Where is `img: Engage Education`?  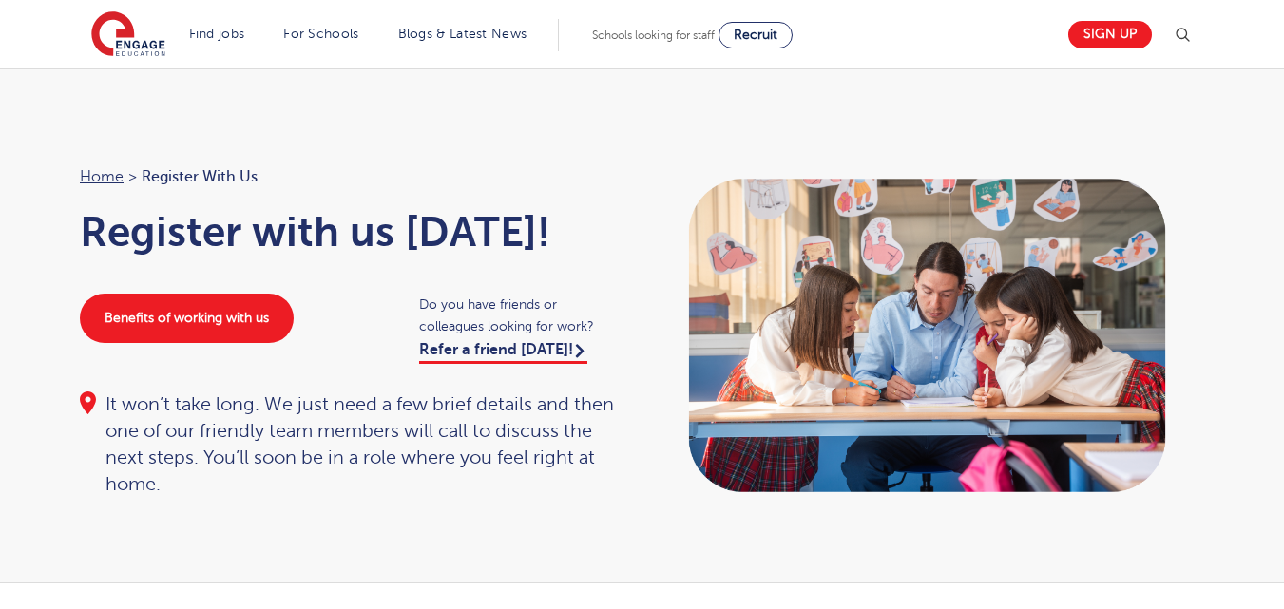
img: Engage Education is located at coordinates (128, 35).